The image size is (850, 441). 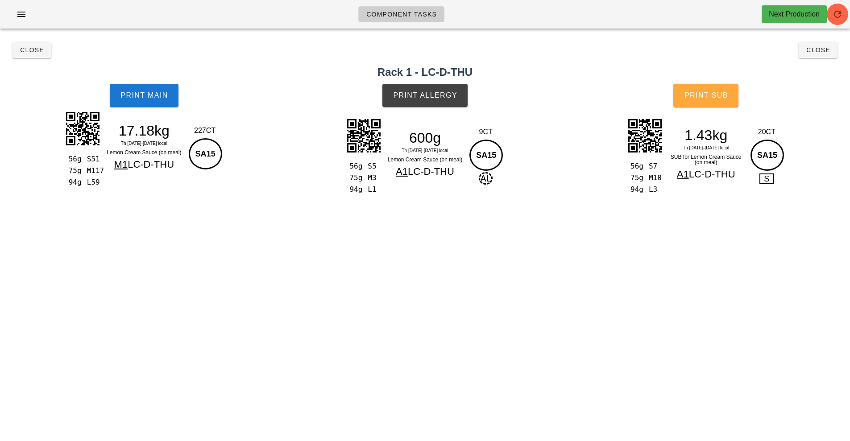 I want to click on div: S5, so click(x=373, y=166).